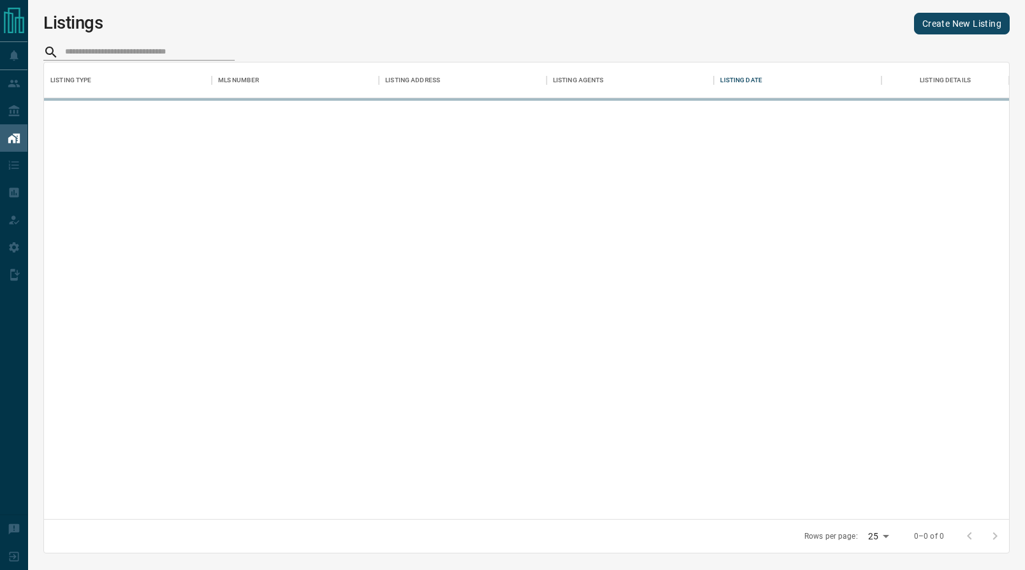  I want to click on p: Rows per page:, so click(831, 537).